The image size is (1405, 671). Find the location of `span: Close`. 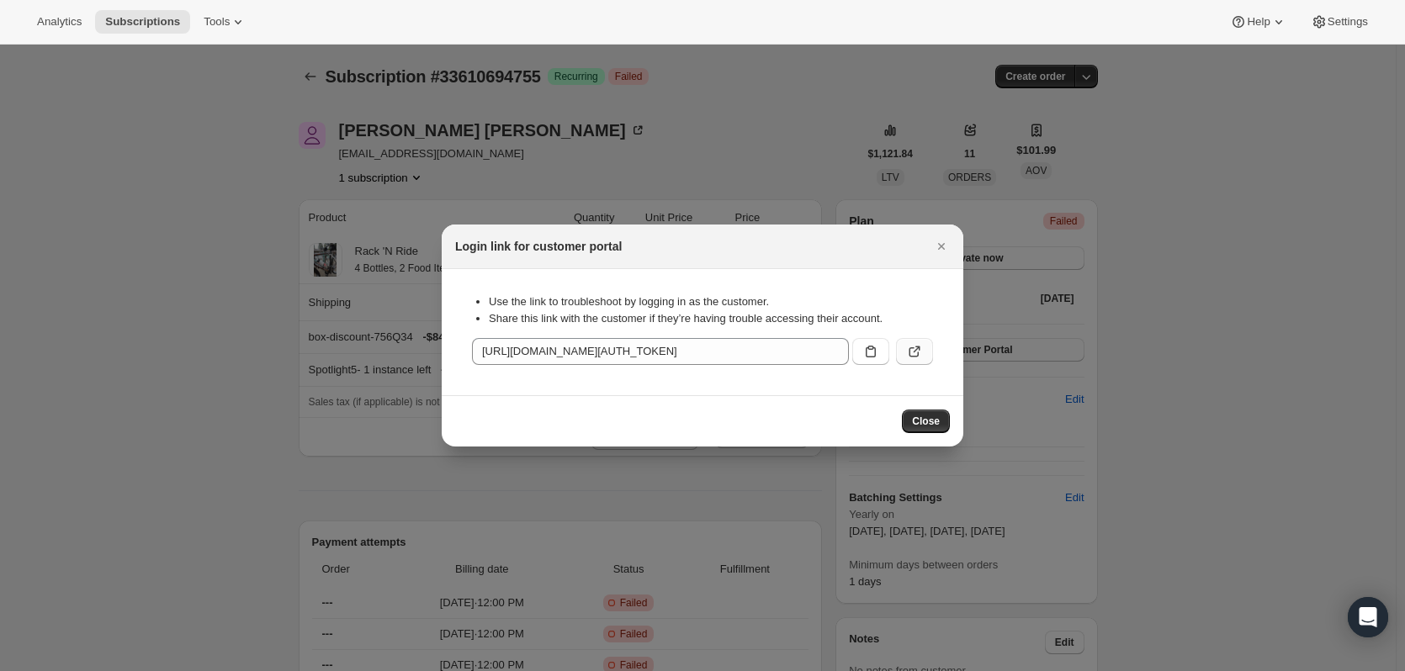

span: Close is located at coordinates (925, 421).